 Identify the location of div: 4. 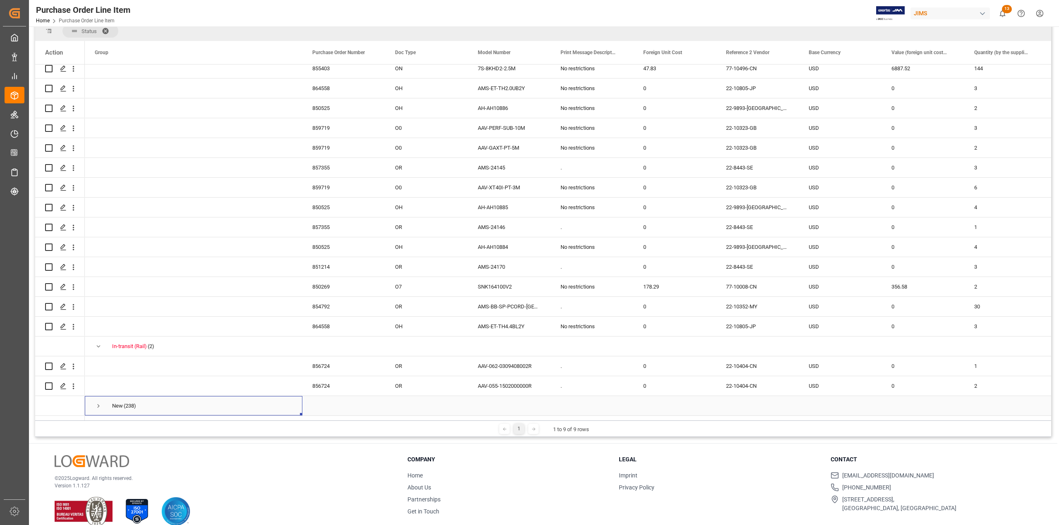
(1006, 207).